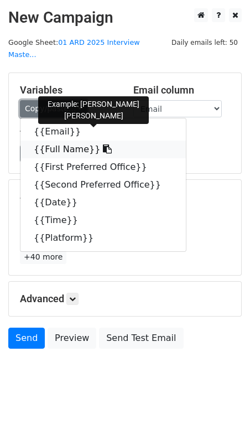 This screenshot has height=445, width=250. Describe the element at coordinates (141, 338) in the screenshot. I see `a: Send Test Email` at that location.